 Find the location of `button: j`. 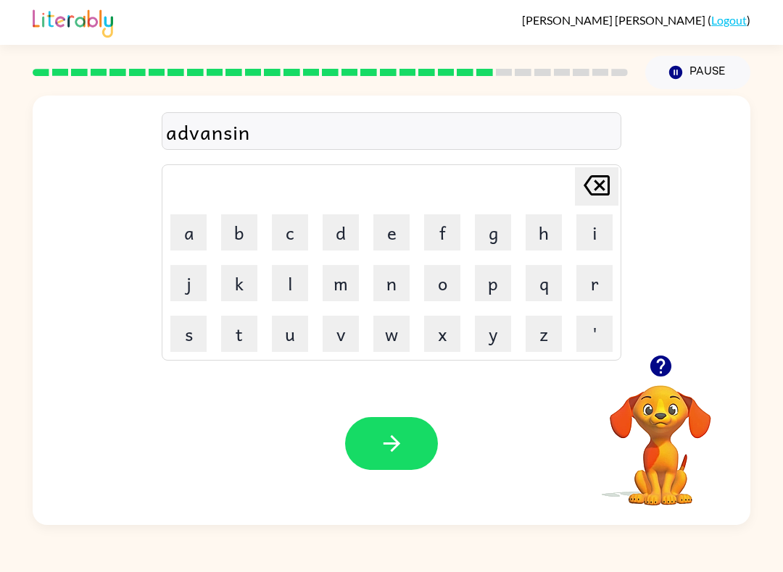

button: j is located at coordinates (188, 283).